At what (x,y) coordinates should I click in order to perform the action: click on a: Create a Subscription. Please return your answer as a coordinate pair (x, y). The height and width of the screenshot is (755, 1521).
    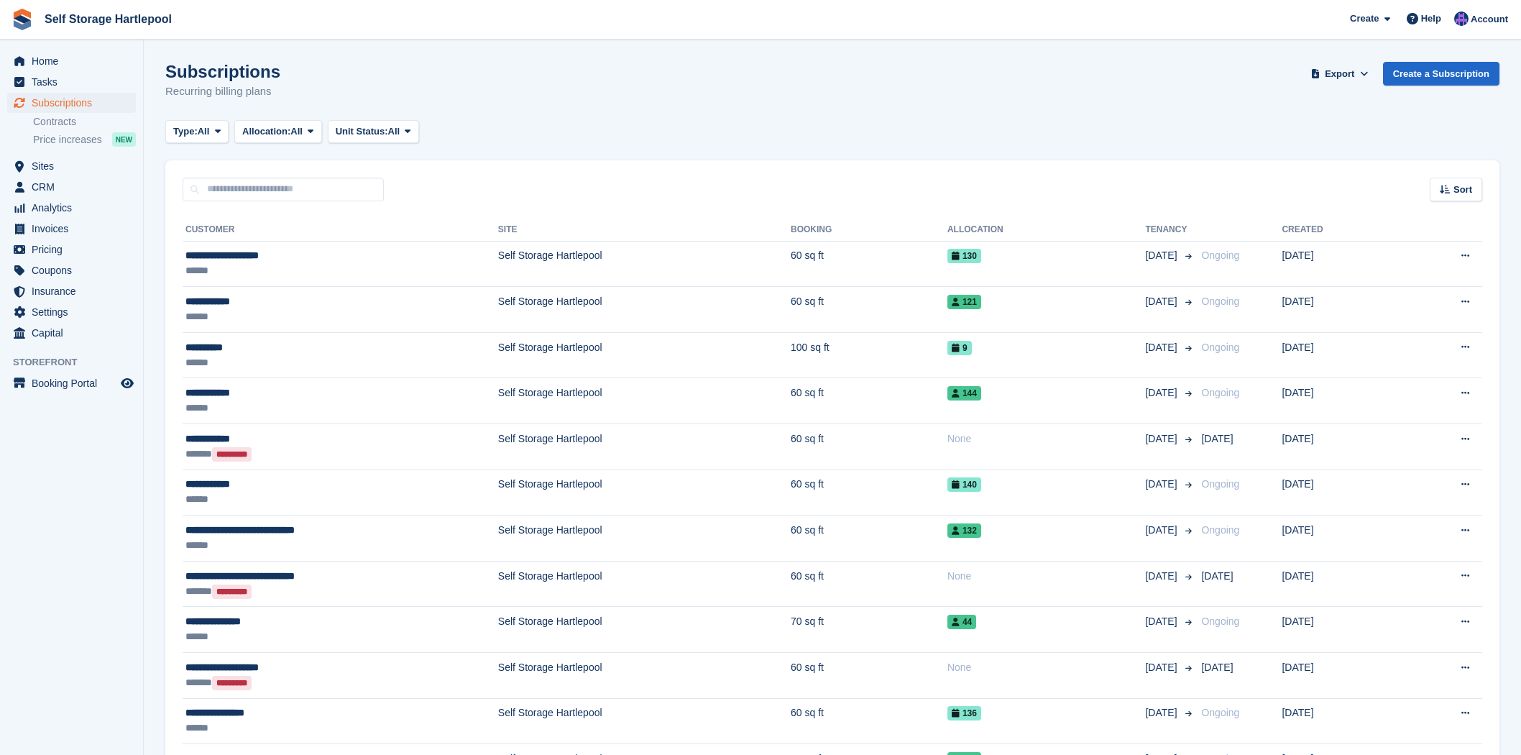
    Looking at the image, I should click on (1442, 73).